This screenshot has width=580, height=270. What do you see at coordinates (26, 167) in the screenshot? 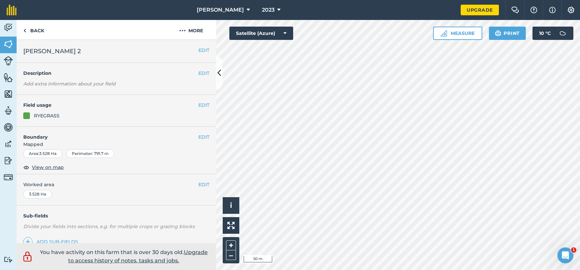
I see `img: svg+xml;base64,PHN2ZyB4bWxucz0iaHR0cDovL3d3dy53My5vcmcvMjAwMC9zdmciIHdpZHRoPSIxOCIgaGVpZ2h0PSIyNC...` at bounding box center [26, 167].